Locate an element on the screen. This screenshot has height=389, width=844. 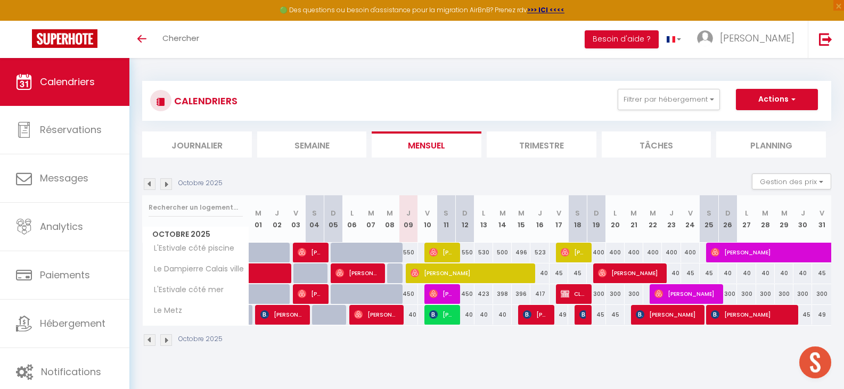
img: logout is located at coordinates (825, 39).